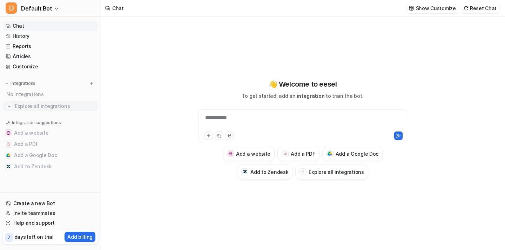  Describe the element at coordinates (55, 106) in the screenshot. I see `span: Explore all integrations` at that location.